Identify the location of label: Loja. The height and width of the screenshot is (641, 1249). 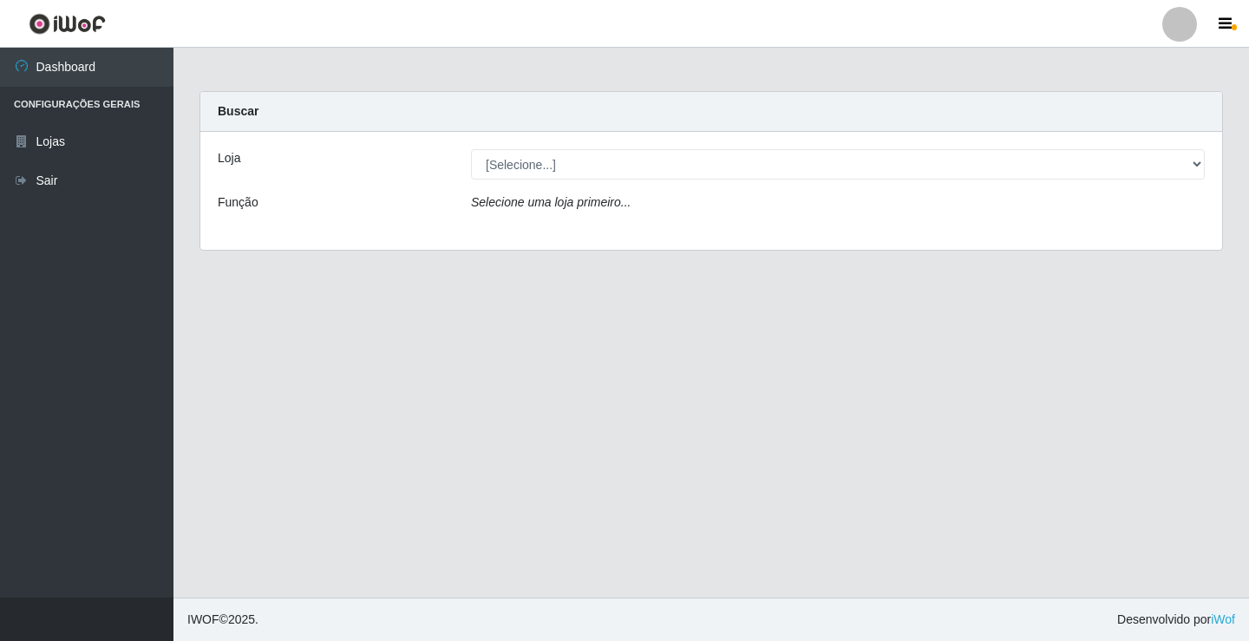
(229, 158).